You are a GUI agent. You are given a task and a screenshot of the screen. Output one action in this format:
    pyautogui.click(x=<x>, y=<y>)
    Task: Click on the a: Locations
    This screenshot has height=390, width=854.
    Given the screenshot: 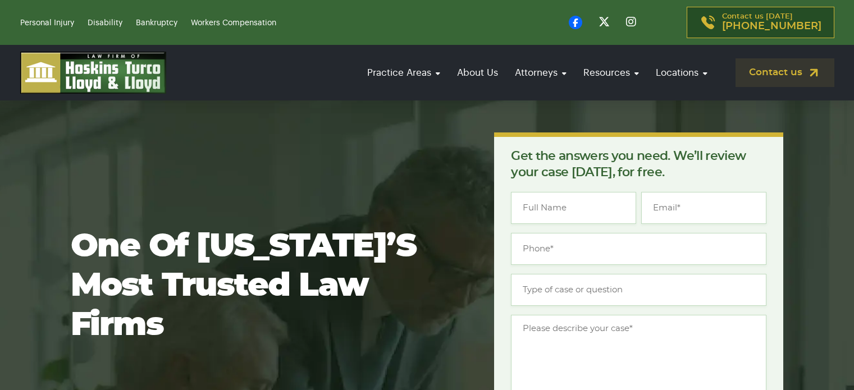 What is the action you would take?
    pyautogui.click(x=682, y=72)
    